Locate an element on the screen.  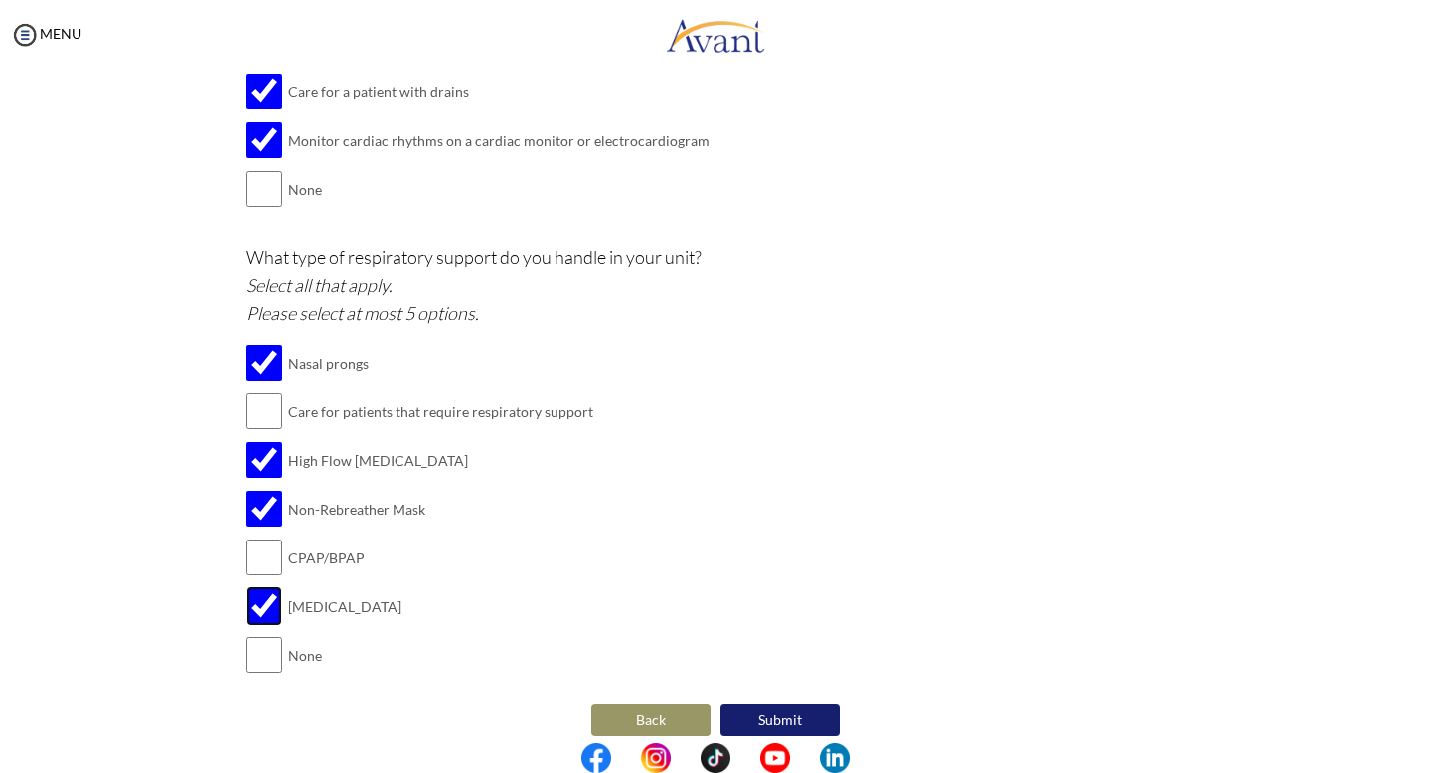
a: MENU is located at coordinates (46, 33).